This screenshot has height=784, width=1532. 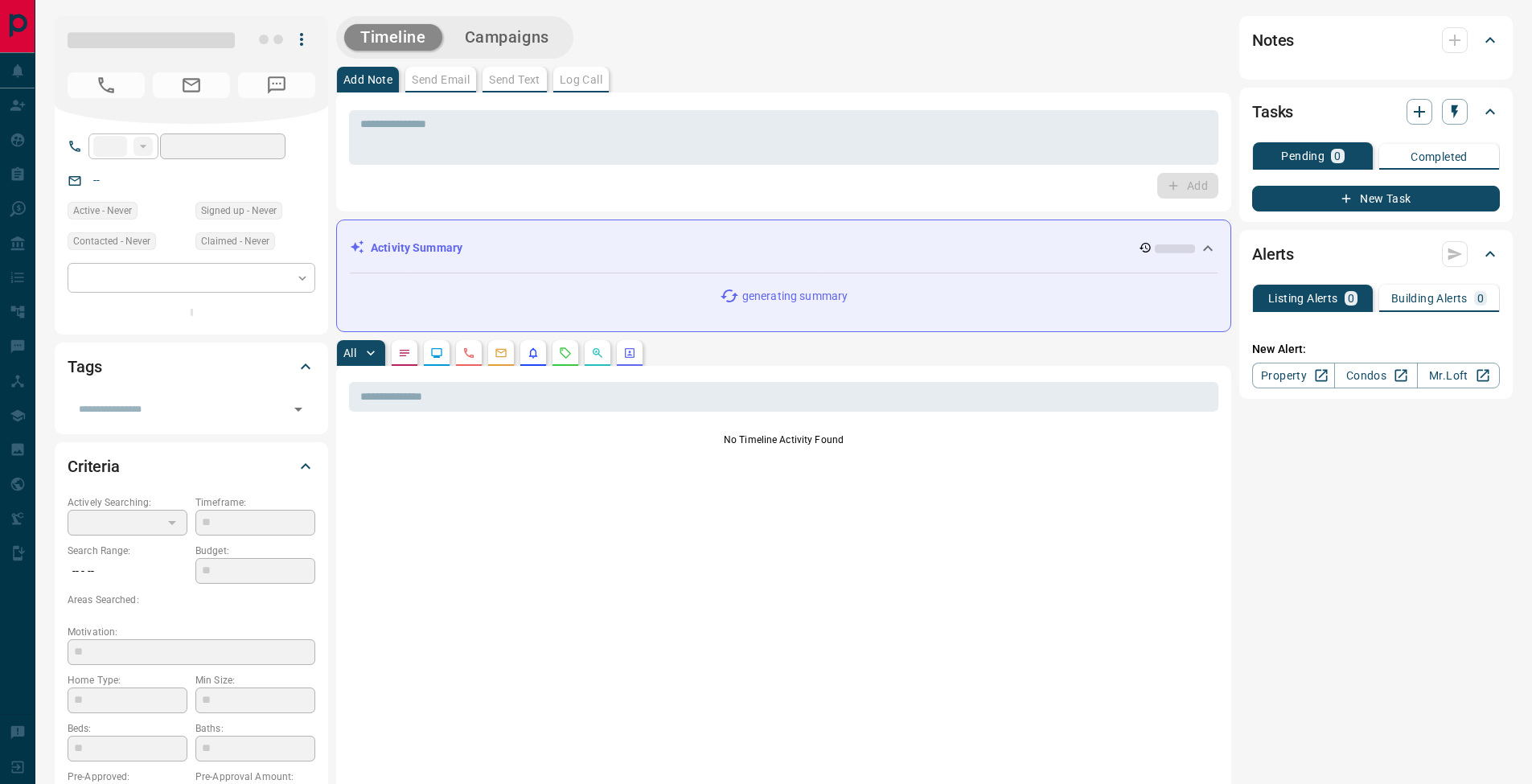 I want to click on p: Add Note, so click(x=367, y=80).